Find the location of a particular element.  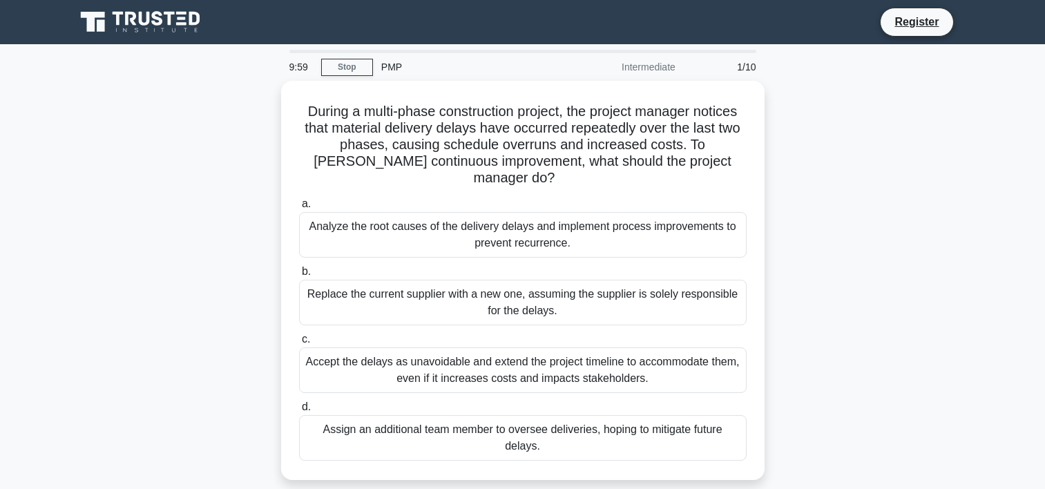

div: Analyze the root causes of the delivery delays and implement process improvements to prevent recu... is located at coordinates (523, 235).